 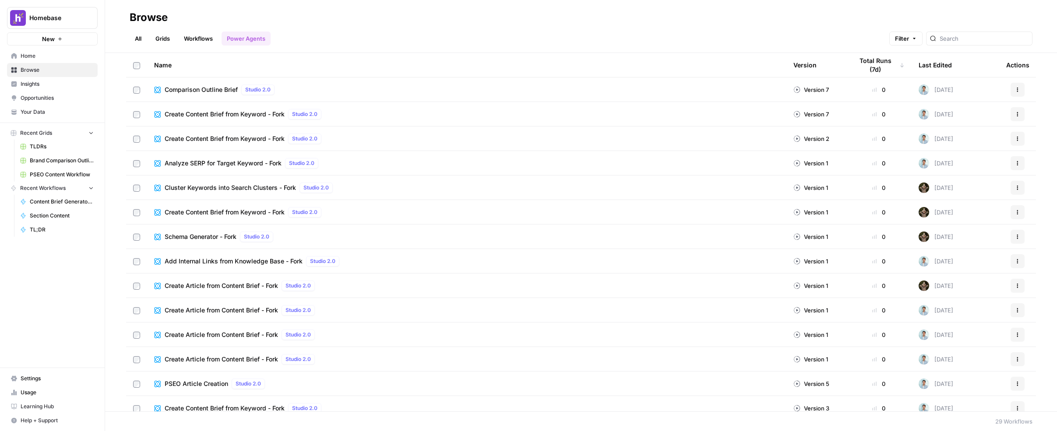 I want to click on span: Learning Hub, so click(x=57, y=407).